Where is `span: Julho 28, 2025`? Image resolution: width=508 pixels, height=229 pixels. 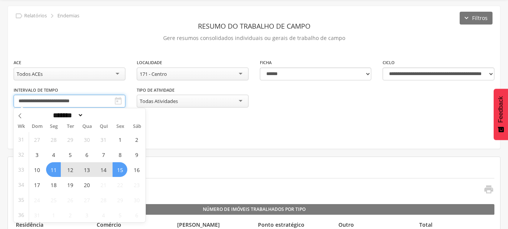
span: Julho 28, 2025 is located at coordinates (53, 139).